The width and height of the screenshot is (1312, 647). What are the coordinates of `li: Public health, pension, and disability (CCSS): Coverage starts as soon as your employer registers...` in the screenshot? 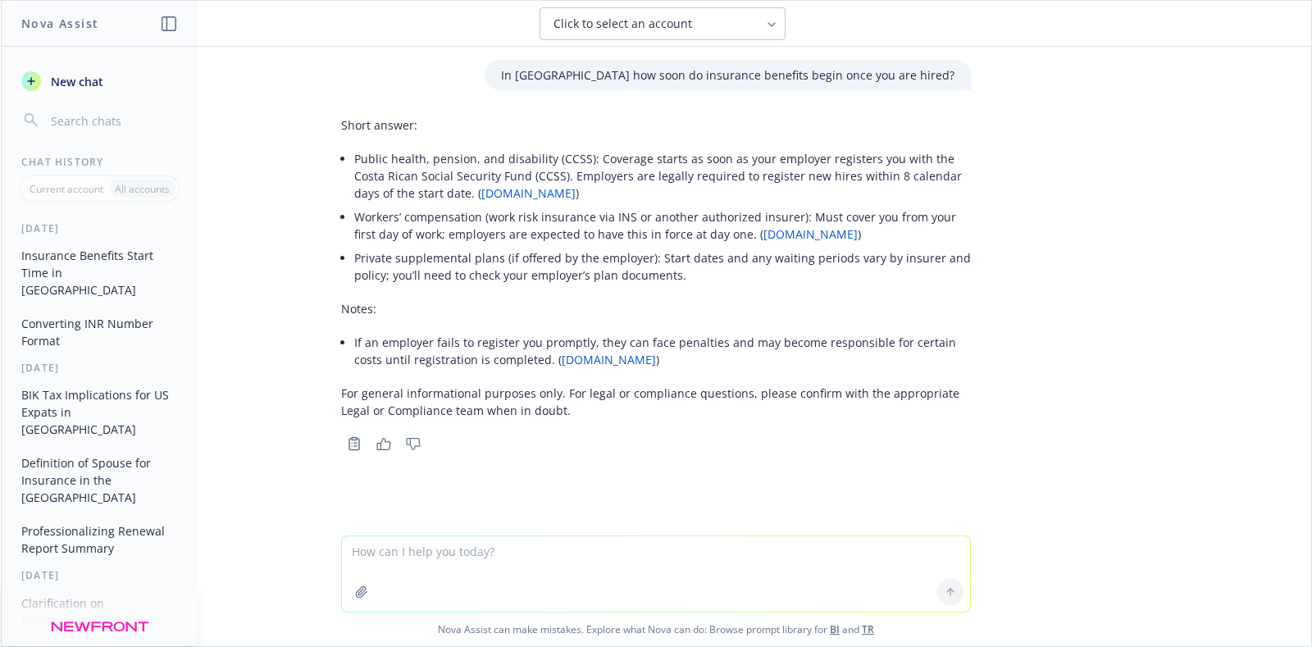 It's located at (663, 176).